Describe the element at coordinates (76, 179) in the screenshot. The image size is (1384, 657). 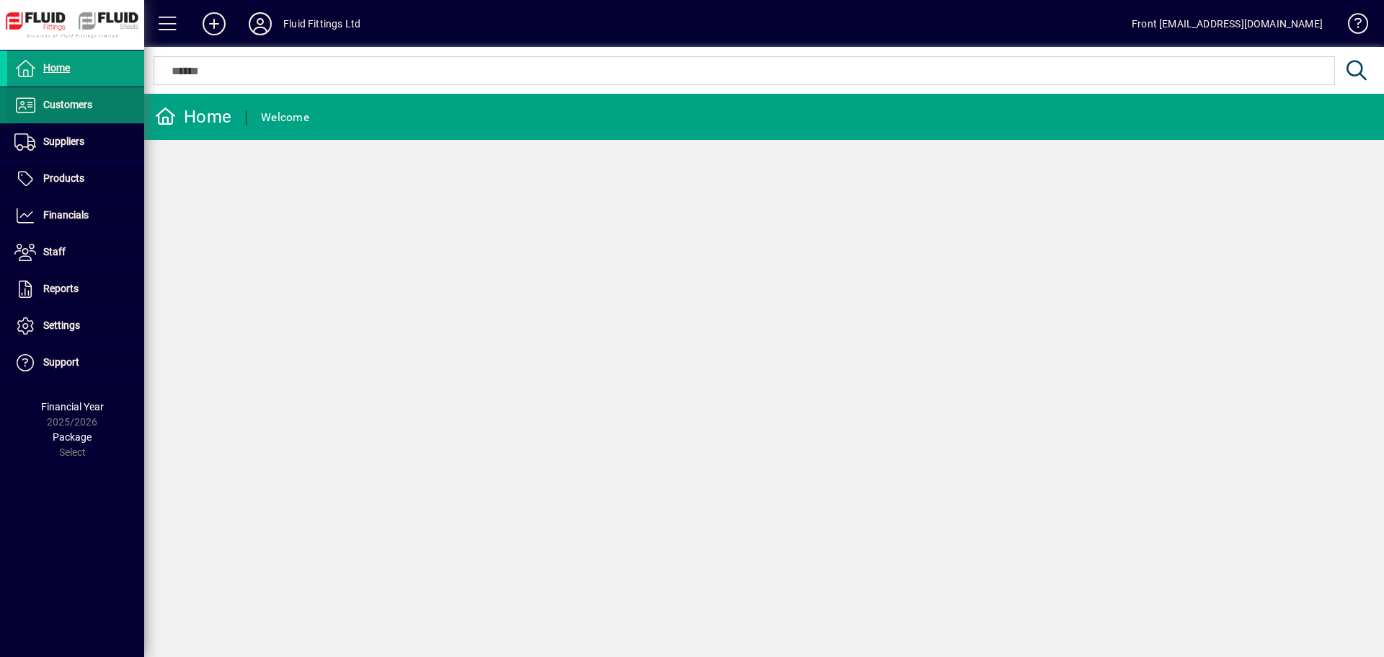
I see `a: Products` at that location.